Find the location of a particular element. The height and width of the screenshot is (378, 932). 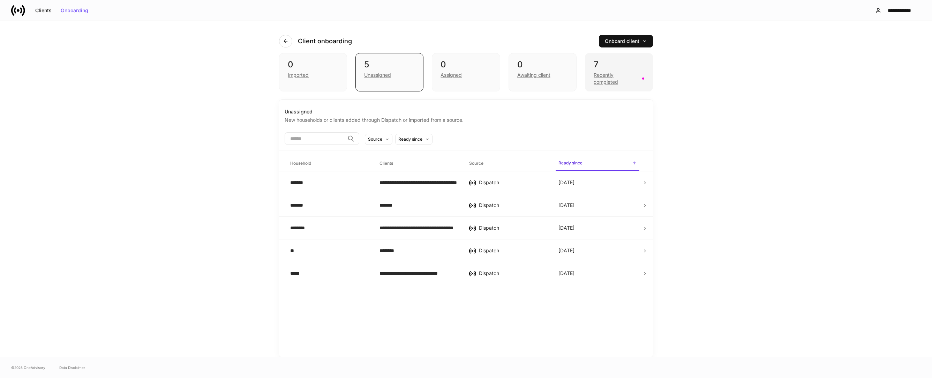

button: Onboarding is located at coordinates (74, 10).